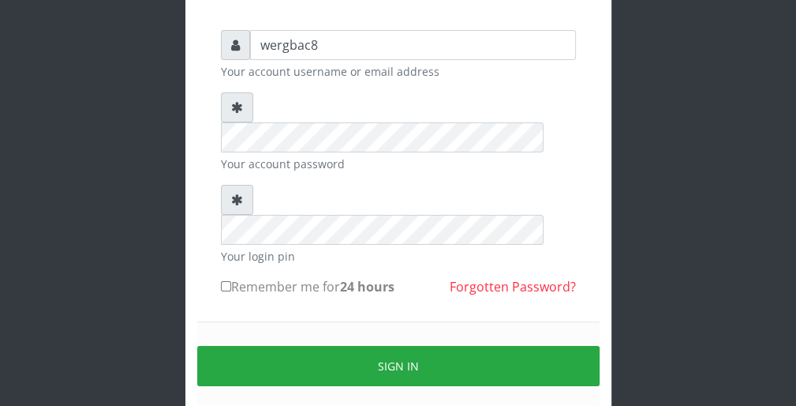  I want to click on button: Sign in, so click(399, 365).